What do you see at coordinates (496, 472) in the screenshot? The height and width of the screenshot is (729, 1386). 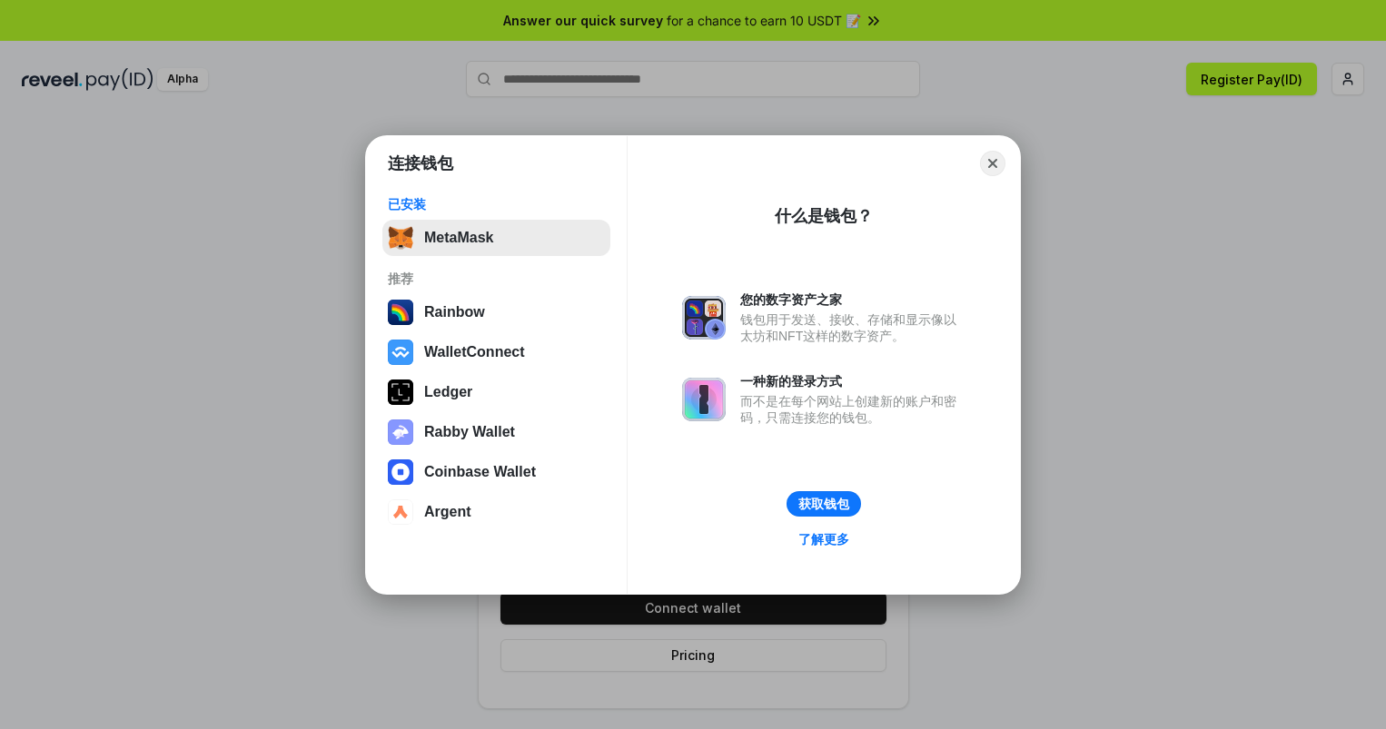 I see `button: Coinbase Wallet` at bounding box center [496, 472].